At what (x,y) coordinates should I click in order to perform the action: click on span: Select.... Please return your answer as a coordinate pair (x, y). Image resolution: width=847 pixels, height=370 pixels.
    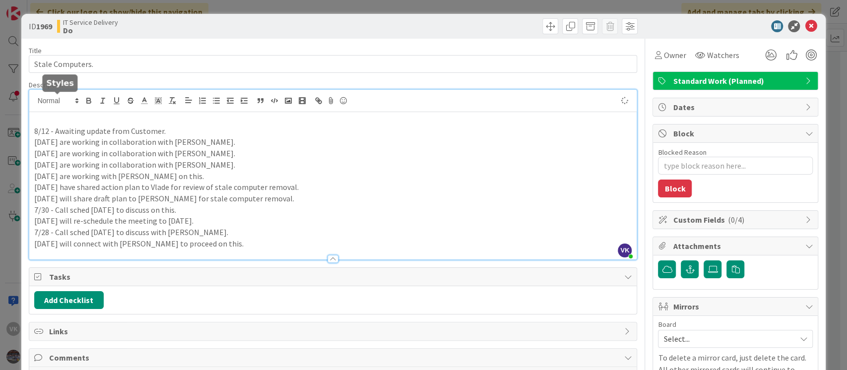
    Looking at the image, I should click on (727, 339).